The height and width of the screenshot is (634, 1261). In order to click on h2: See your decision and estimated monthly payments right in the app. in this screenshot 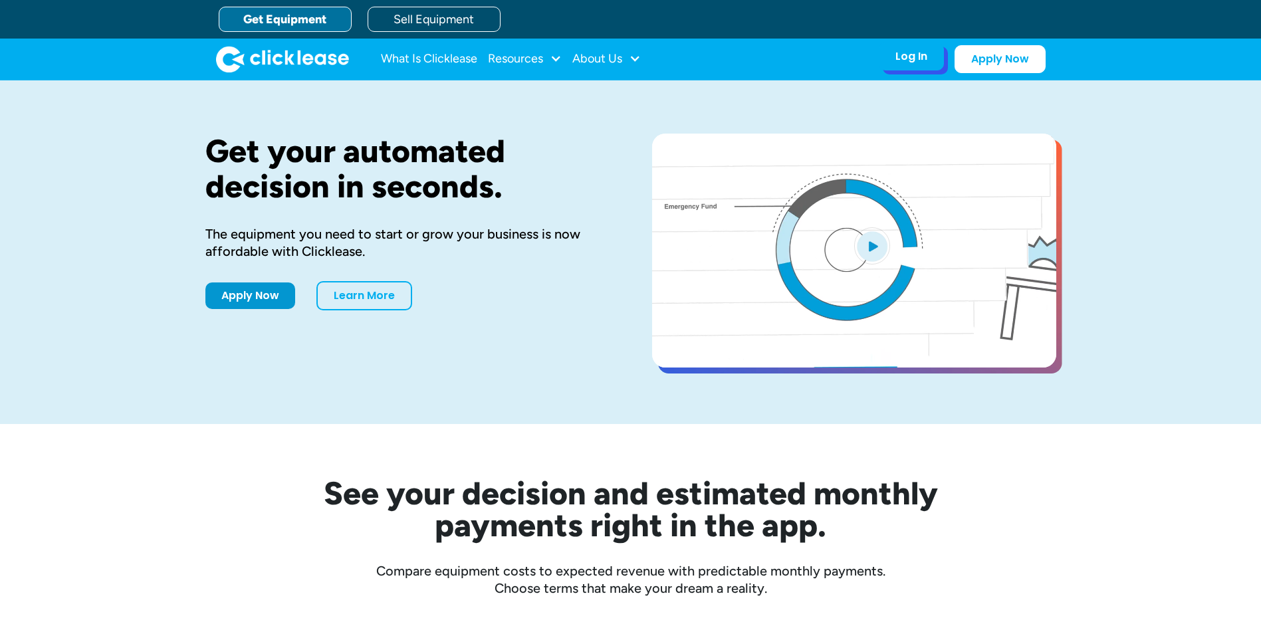, I will do `click(631, 509)`.